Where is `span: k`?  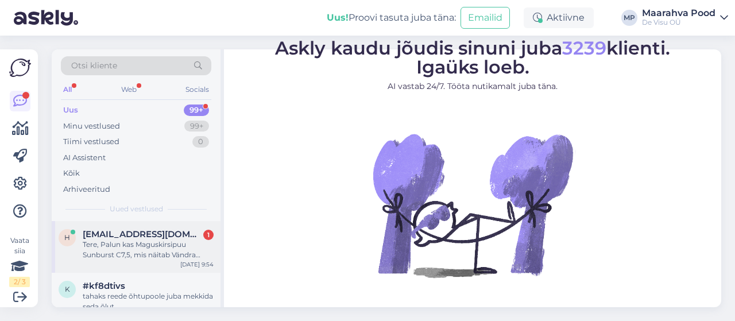 span: k is located at coordinates (67, 289).